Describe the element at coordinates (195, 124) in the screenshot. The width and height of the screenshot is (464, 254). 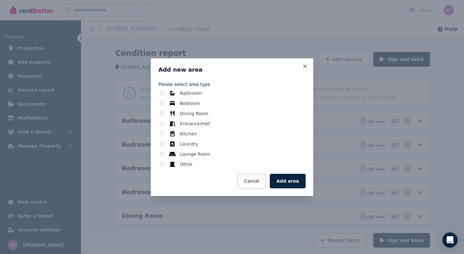
I see `label: Entrance/Hall` at that location.